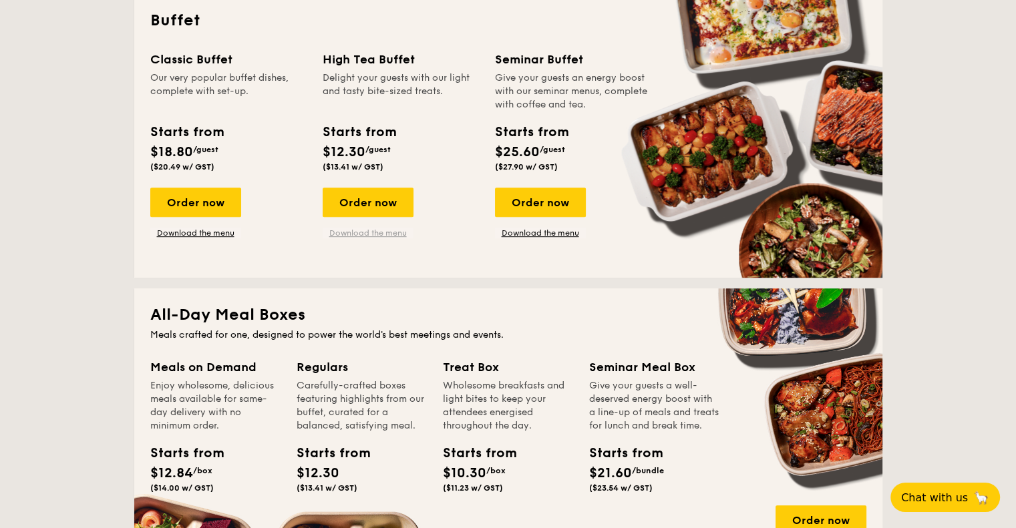  I want to click on div: Carefully-crafted boxes featuring highlights from our buffet, curated for a balanced, satisfying ..., so click(361, 406).